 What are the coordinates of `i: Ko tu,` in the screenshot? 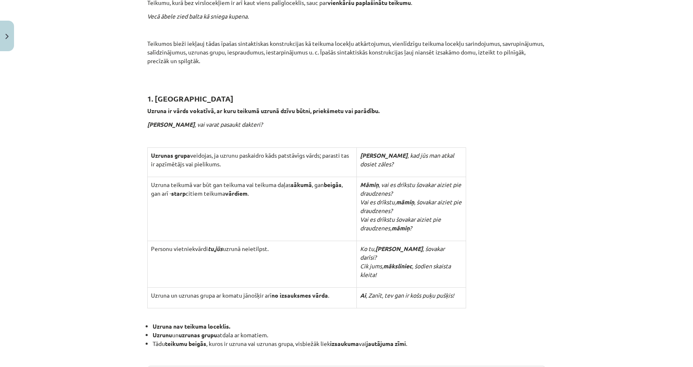 It's located at (367, 248).